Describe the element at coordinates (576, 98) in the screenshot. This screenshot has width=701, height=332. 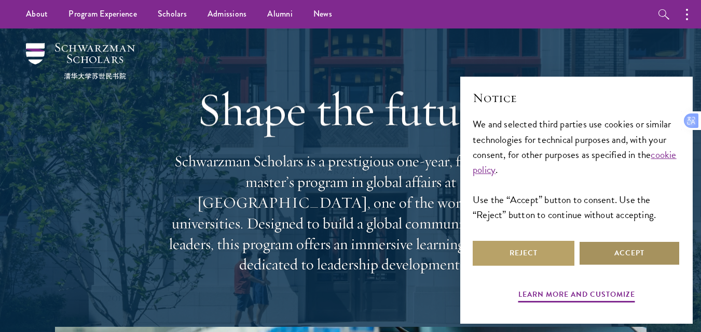
I see `h2: Notice` at that location.